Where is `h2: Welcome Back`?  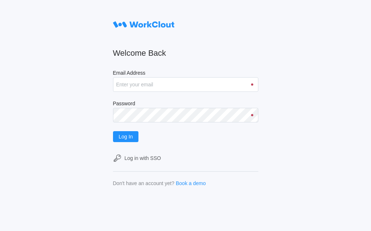
h2: Welcome Back is located at coordinates (186, 53).